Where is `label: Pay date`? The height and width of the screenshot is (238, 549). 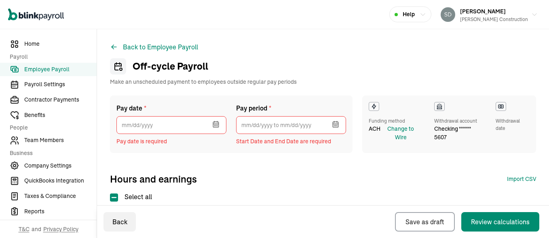
label: Pay date is located at coordinates (171, 108).